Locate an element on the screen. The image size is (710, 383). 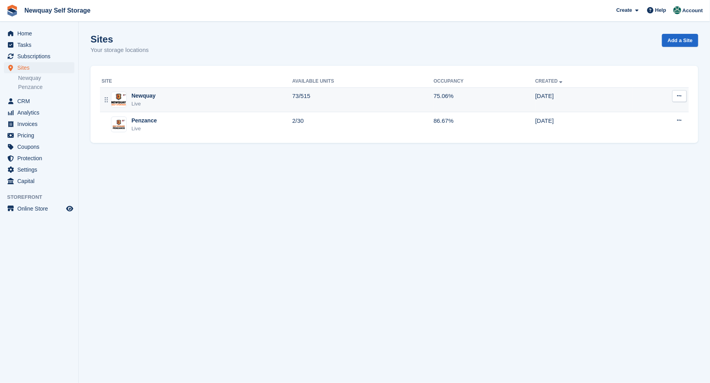
th: Site is located at coordinates (196, 81).